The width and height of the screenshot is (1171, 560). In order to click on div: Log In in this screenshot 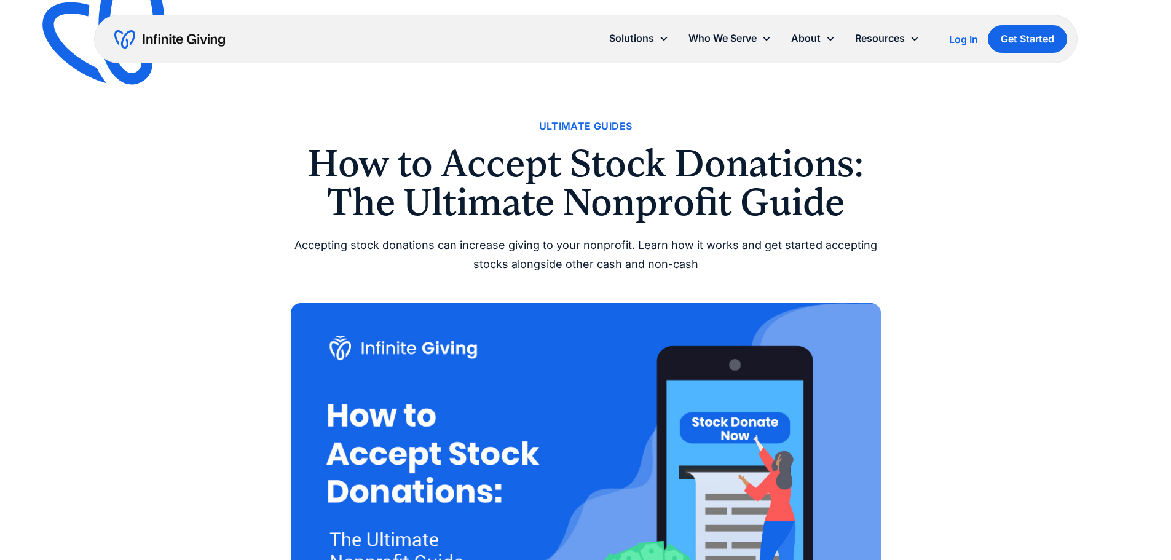, I will do `click(964, 39)`.